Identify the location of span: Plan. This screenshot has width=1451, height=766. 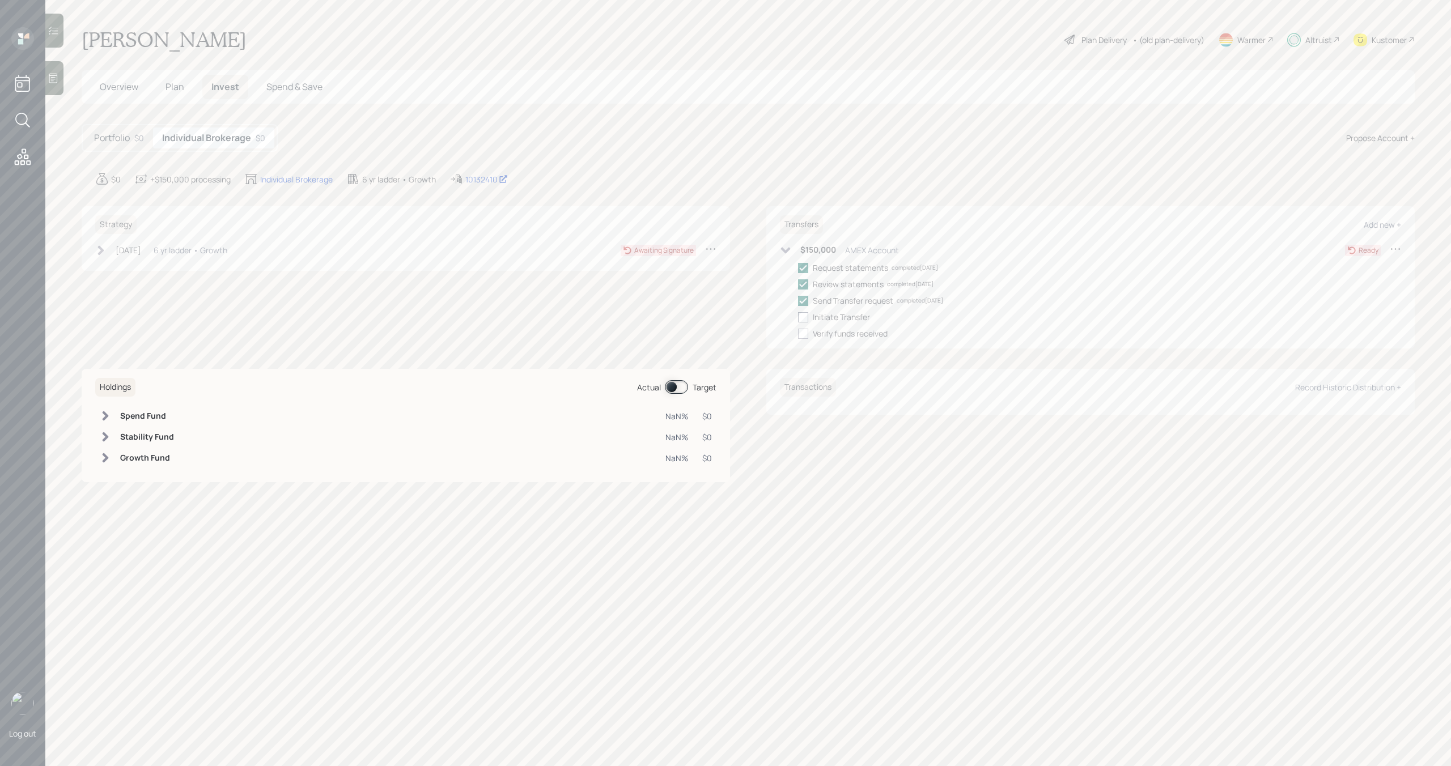
(175, 87).